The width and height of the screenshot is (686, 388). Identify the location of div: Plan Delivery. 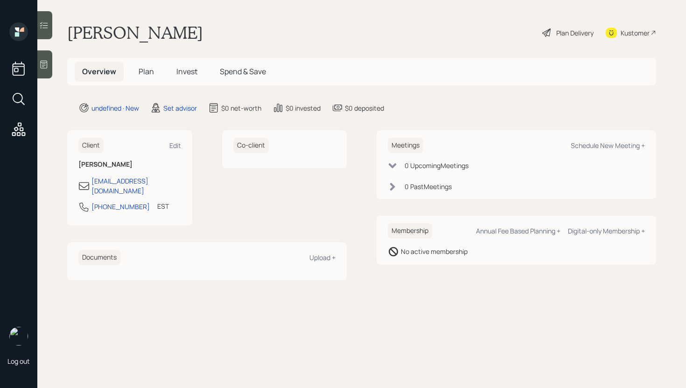
(575, 33).